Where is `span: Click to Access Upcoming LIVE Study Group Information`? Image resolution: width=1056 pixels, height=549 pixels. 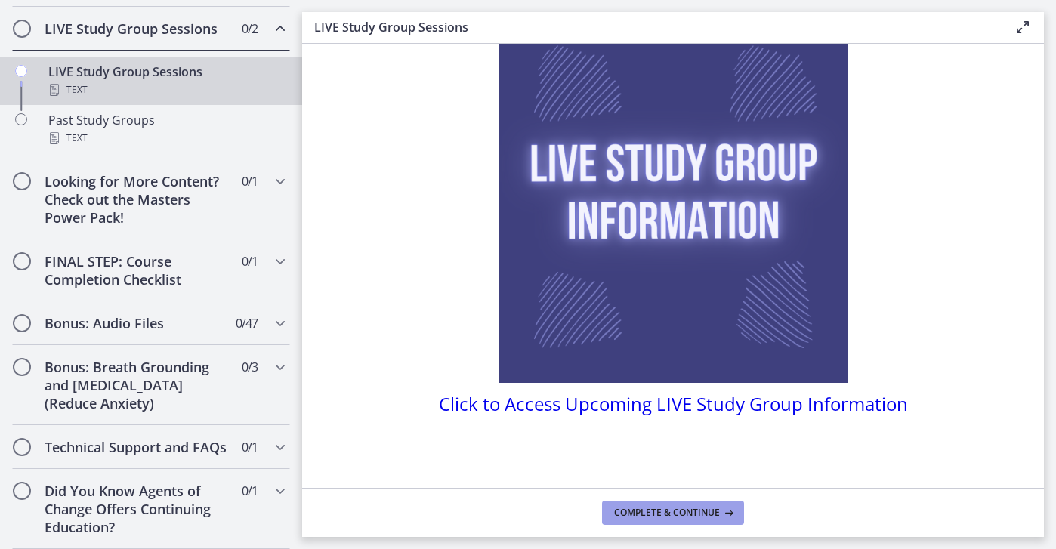 span: Click to Access Upcoming LIVE Study Group Information is located at coordinates (673, 403).